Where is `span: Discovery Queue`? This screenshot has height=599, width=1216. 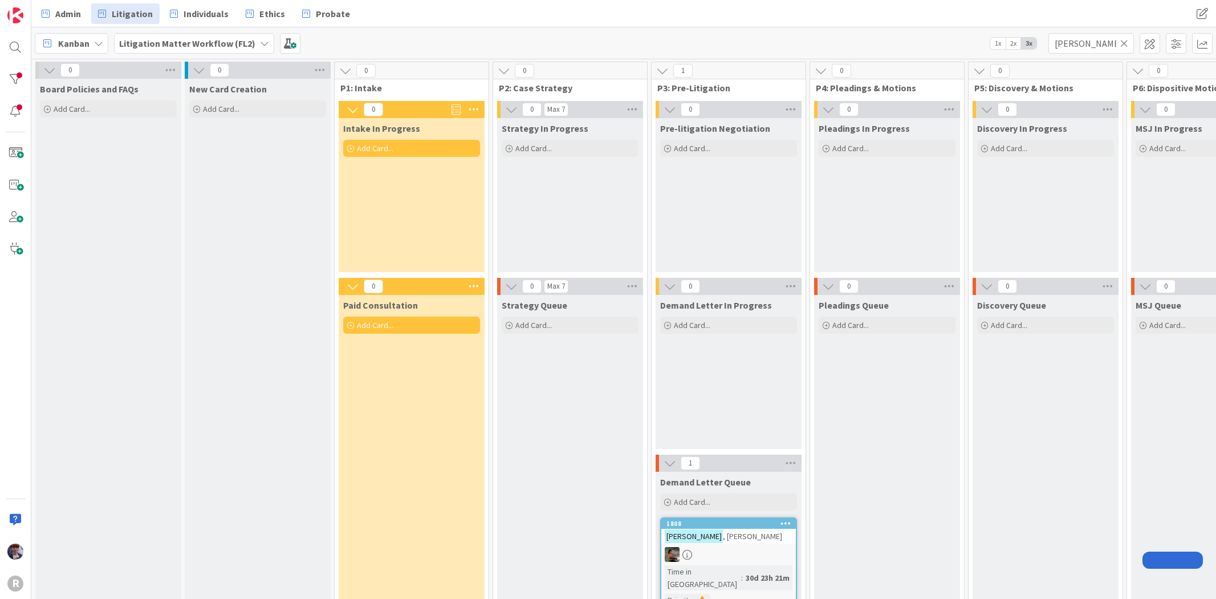
span: Discovery Queue is located at coordinates (1011, 305).